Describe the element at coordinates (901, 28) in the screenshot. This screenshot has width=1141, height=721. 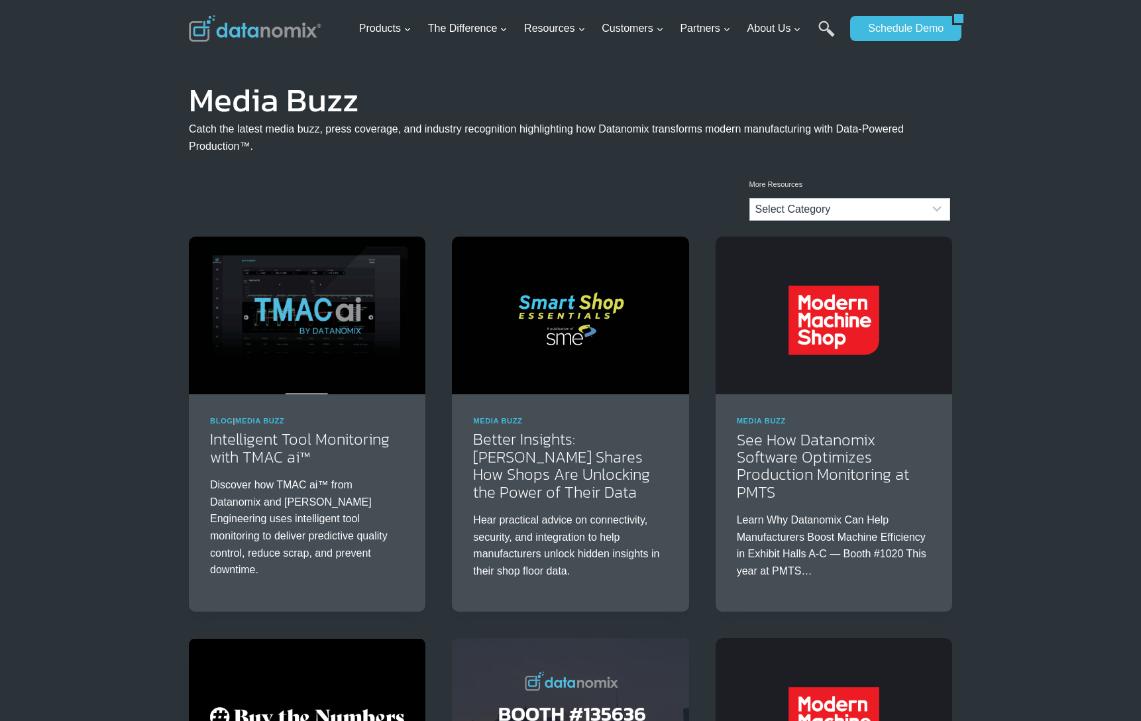
I see `a: Schedule Demo` at that location.